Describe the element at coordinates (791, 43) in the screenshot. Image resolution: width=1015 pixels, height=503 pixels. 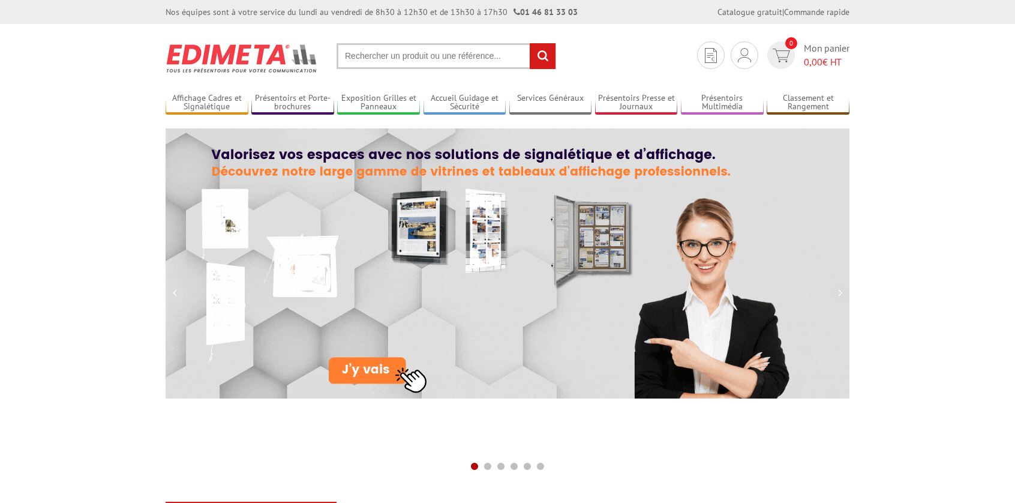
I see `span: 0` at that location.